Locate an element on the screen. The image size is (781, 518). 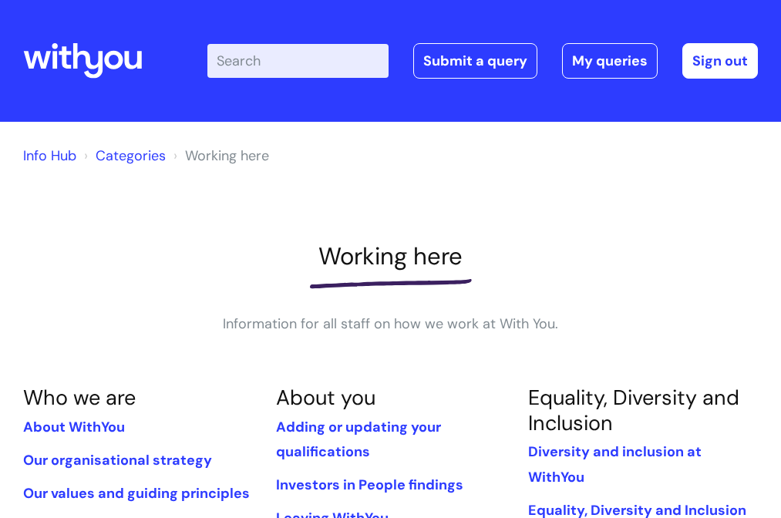
a: Submit a query is located at coordinates (475, 61).